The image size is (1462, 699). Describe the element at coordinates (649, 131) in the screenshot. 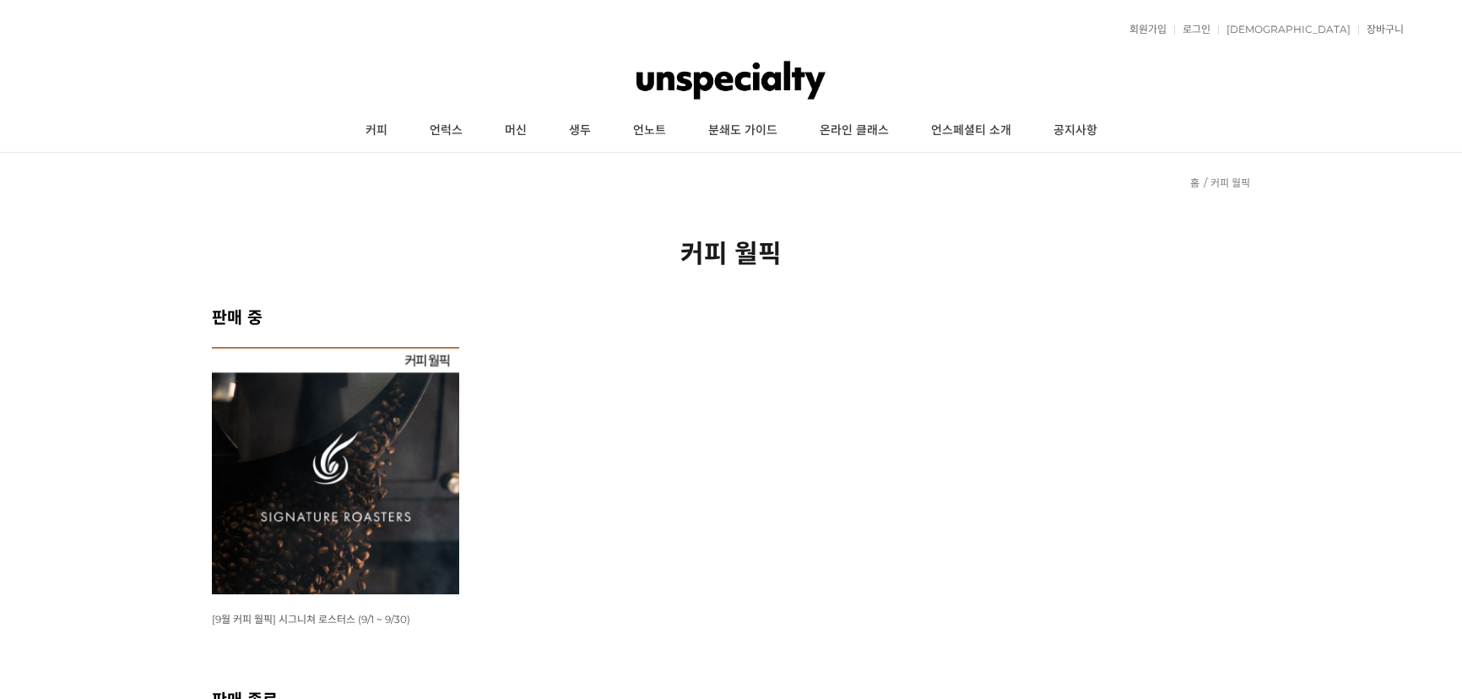

I see `a: 언노트` at that location.